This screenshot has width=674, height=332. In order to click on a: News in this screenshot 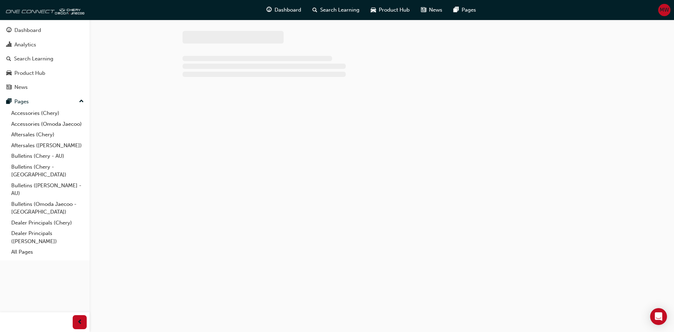, I will do `click(45, 87)`.